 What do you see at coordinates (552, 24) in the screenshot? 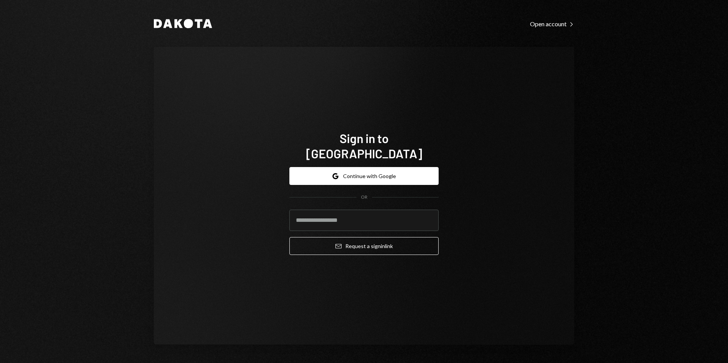
I see `div: Open account` at bounding box center [552, 24].